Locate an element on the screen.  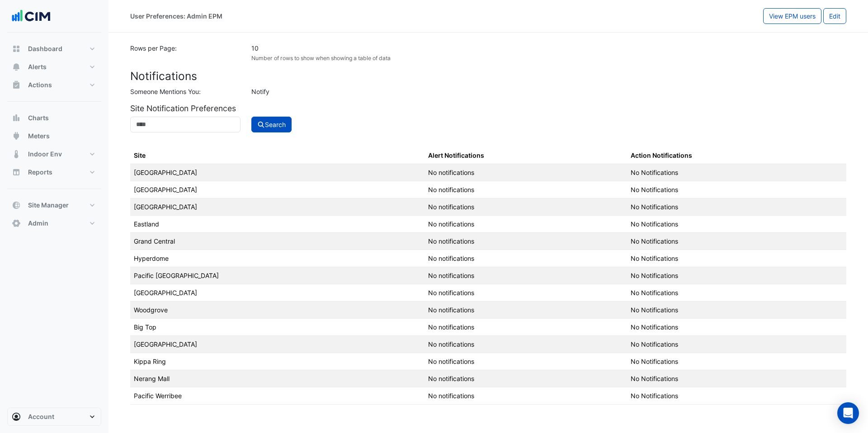
div: Open Intercom Messenger is located at coordinates (848, 413).